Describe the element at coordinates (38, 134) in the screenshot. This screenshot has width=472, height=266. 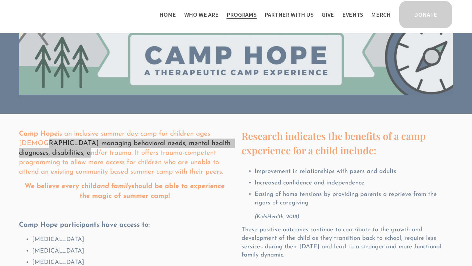
I see `strong: Camp Hope` at that location.